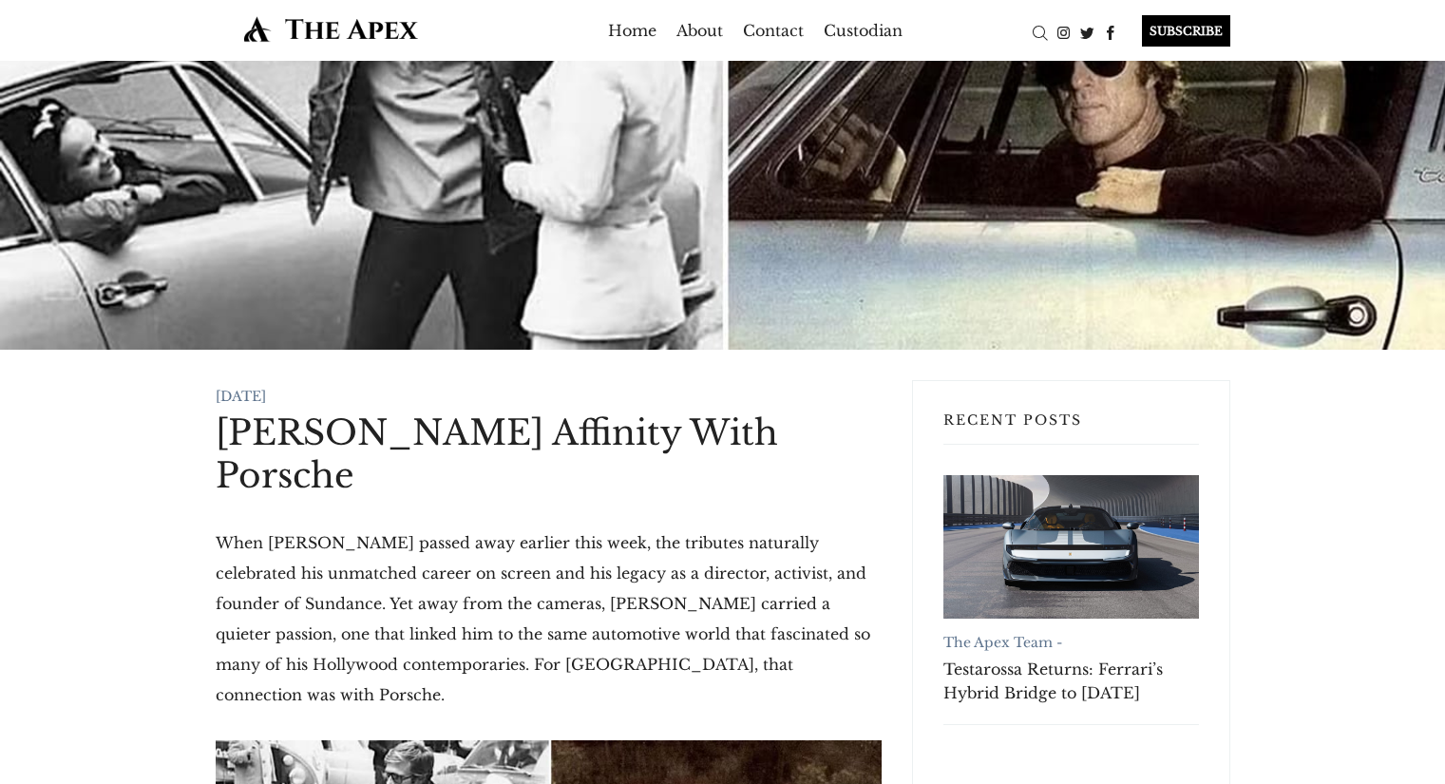 The width and height of the screenshot is (1445, 784). What do you see at coordinates (1176, 30) in the screenshot?
I see `a: SUBSCRIBE` at bounding box center [1176, 30].